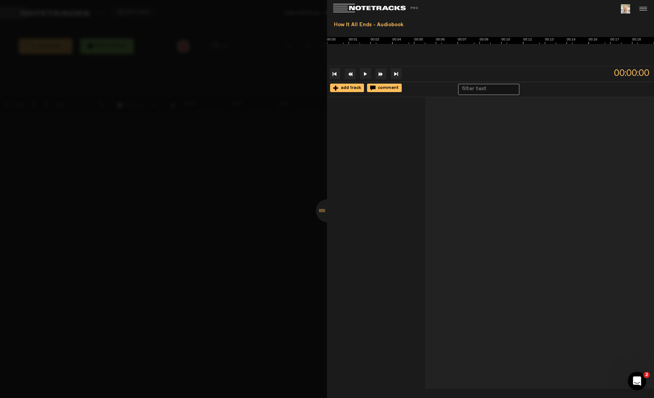  What do you see at coordinates (485, 89) in the screenshot?
I see `input: filter text` at bounding box center [485, 89].